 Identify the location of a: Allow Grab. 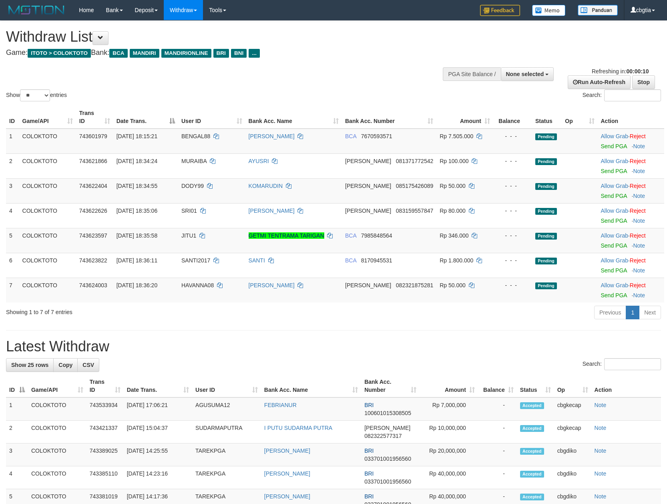
(615, 211).